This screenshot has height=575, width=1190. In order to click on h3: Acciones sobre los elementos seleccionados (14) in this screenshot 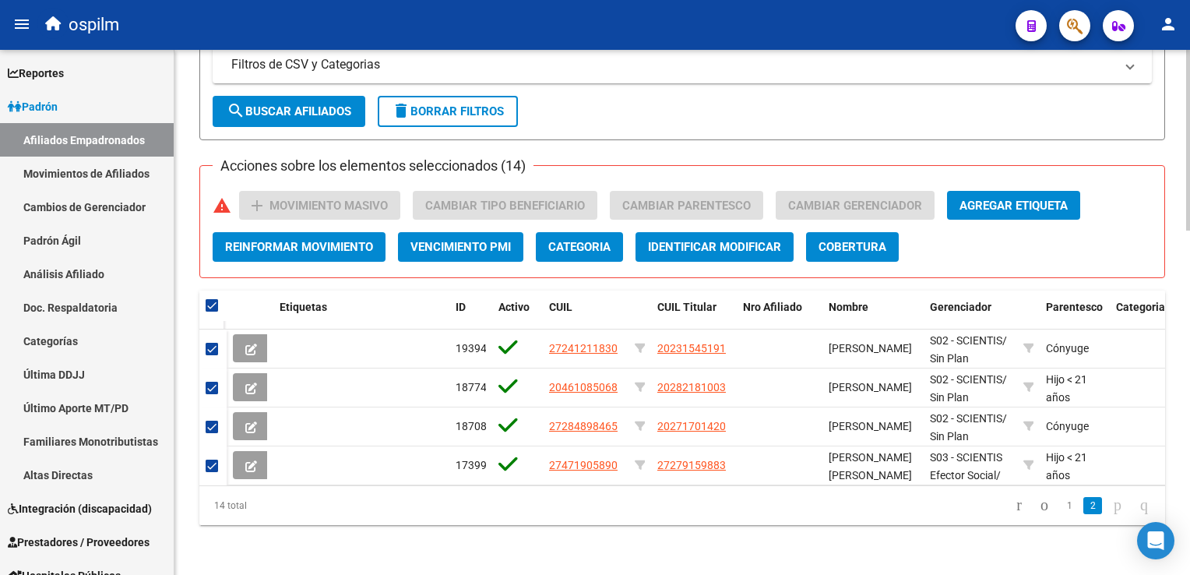, I will do `click(373, 166)`.